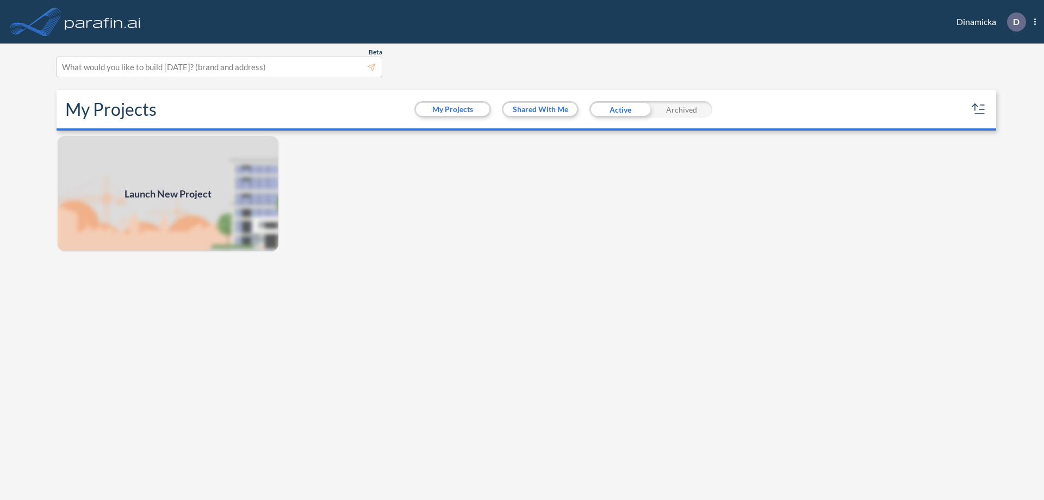 This screenshot has height=500, width=1044. What do you see at coordinates (681, 109) in the screenshot?
I see `div: Archived` at bounding box center [681, 109].